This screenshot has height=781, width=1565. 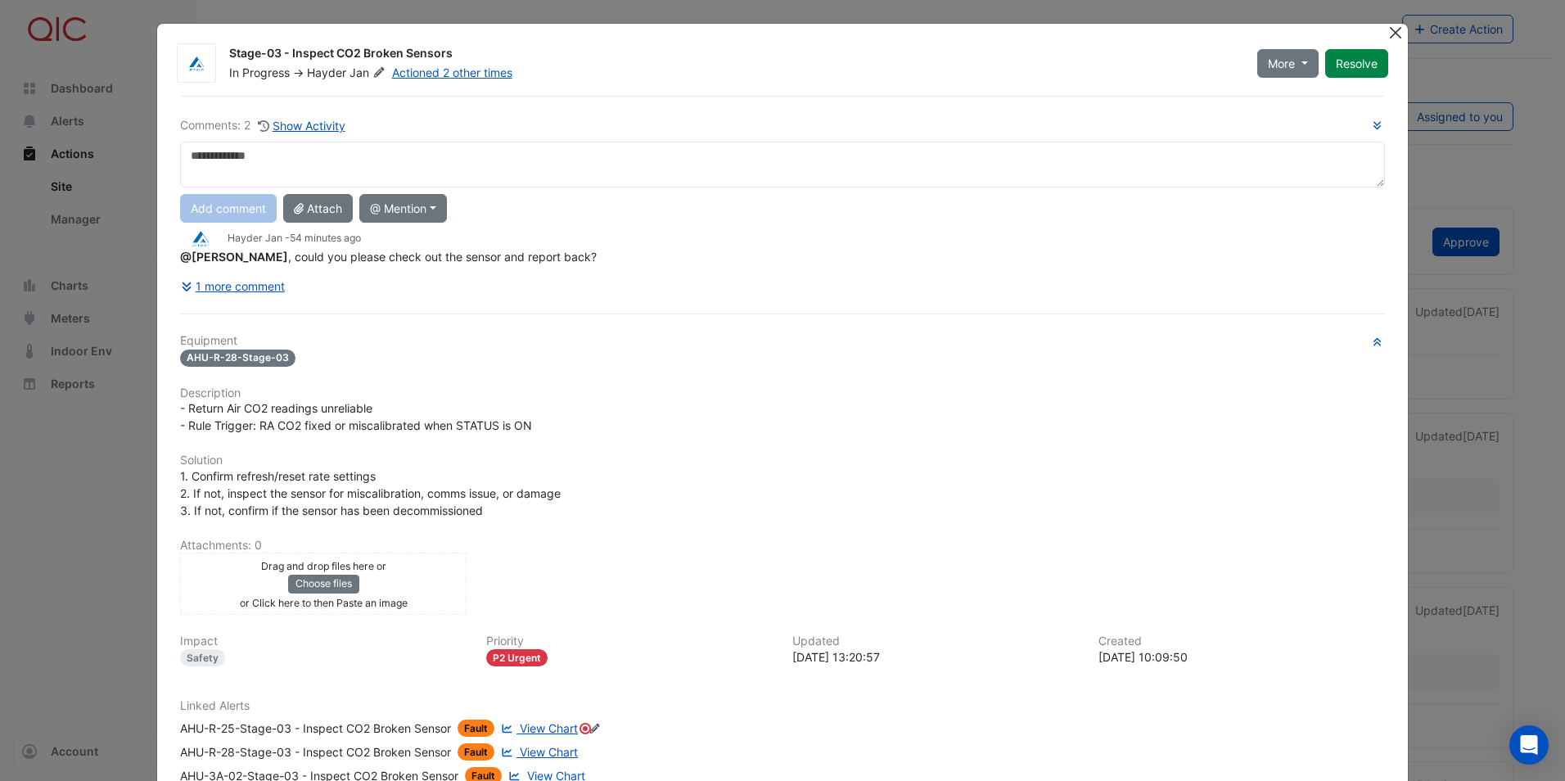 What do you see at coordinates (315, 752) in the screenshot?
I see `div: AHU-R-28-Stage-03 - Inspect CO2 Broken Sensor` at bounding box center [315, 752].